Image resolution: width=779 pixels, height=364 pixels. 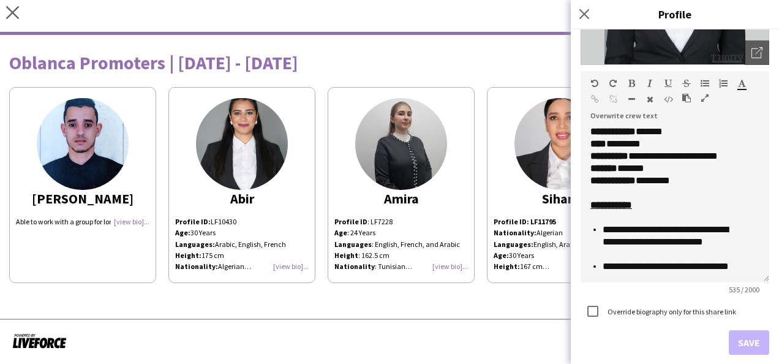 What do you see at coordinates (595, 83) in the screenshot?
I see `button: Undo` at bounding box center [595, 83].